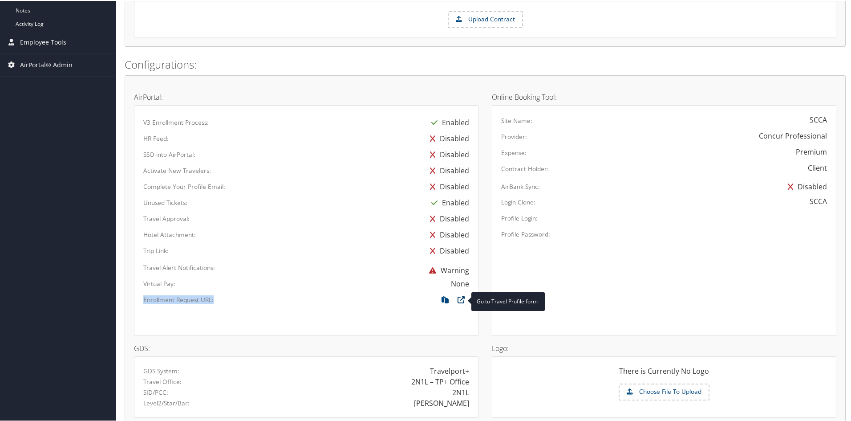 The image size is (851, 421). What do you see at coordinates (447, 269) in the screenshot?
I see `span: Warning` at bounding box center [447, 269].